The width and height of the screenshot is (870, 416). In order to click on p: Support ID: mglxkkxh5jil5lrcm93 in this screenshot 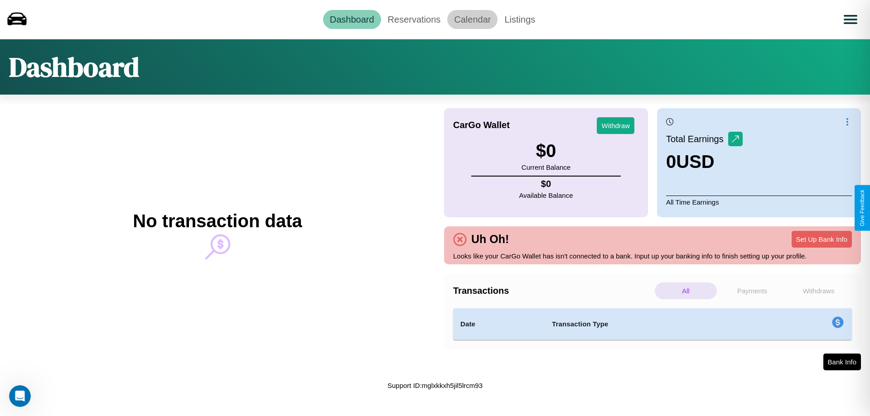, I will do `click(435, 386)`.